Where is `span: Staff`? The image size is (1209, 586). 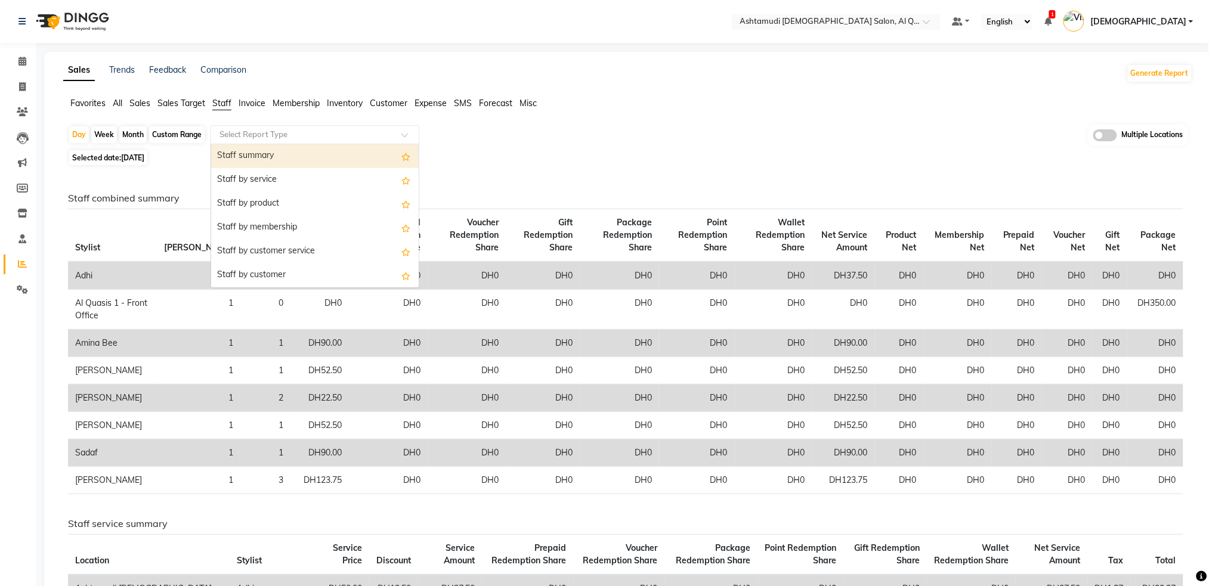 span: Staff is located at coordinates (222, 103).